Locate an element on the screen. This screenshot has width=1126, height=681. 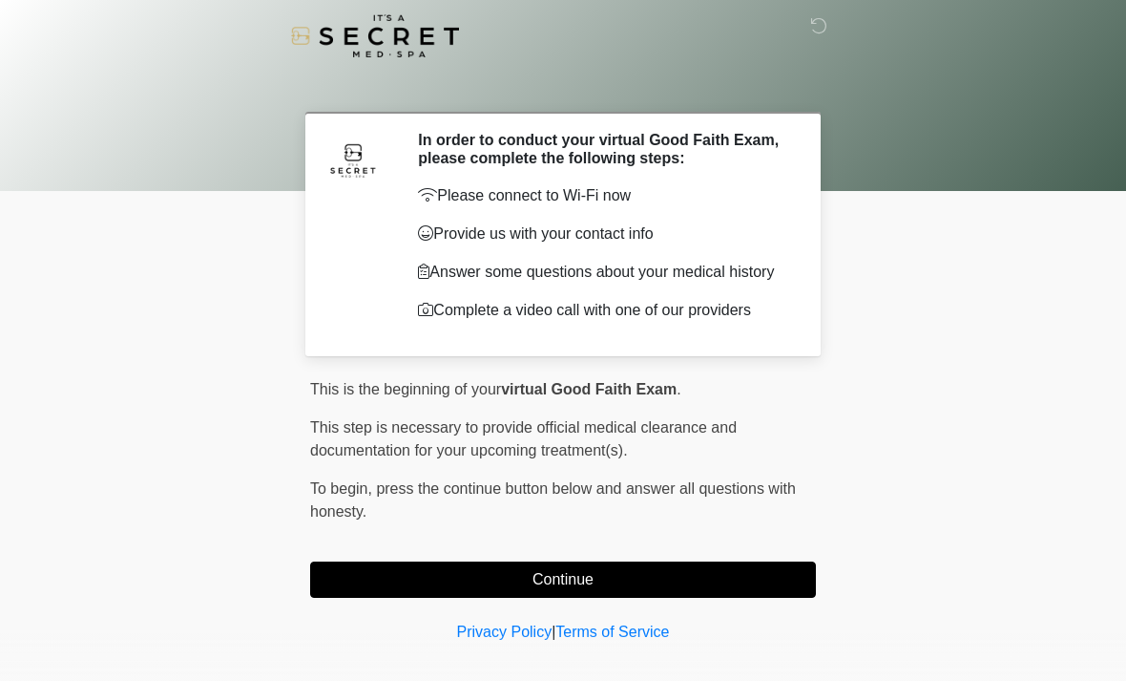
p: Answer some questions about your medical history is located at coordinates (602, 272).